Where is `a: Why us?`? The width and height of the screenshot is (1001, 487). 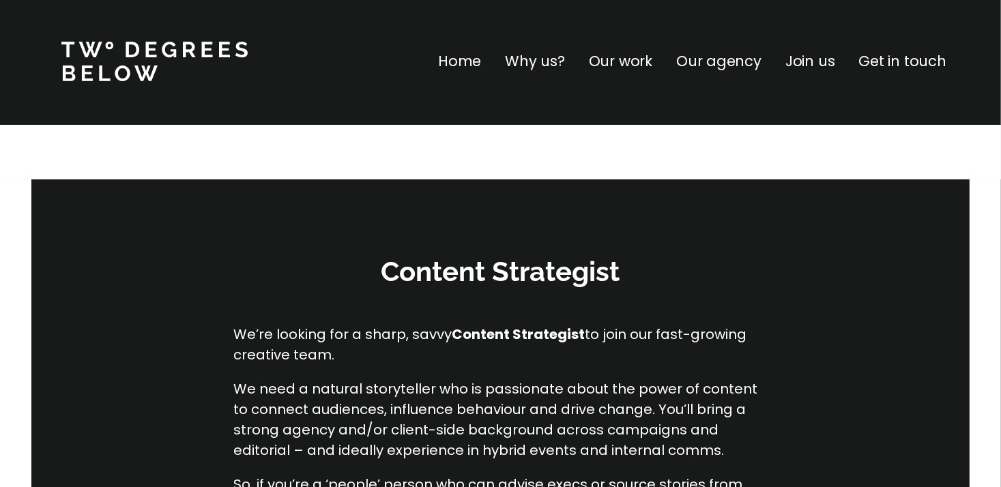 a: Why us? is located at coordinates (535, 61).